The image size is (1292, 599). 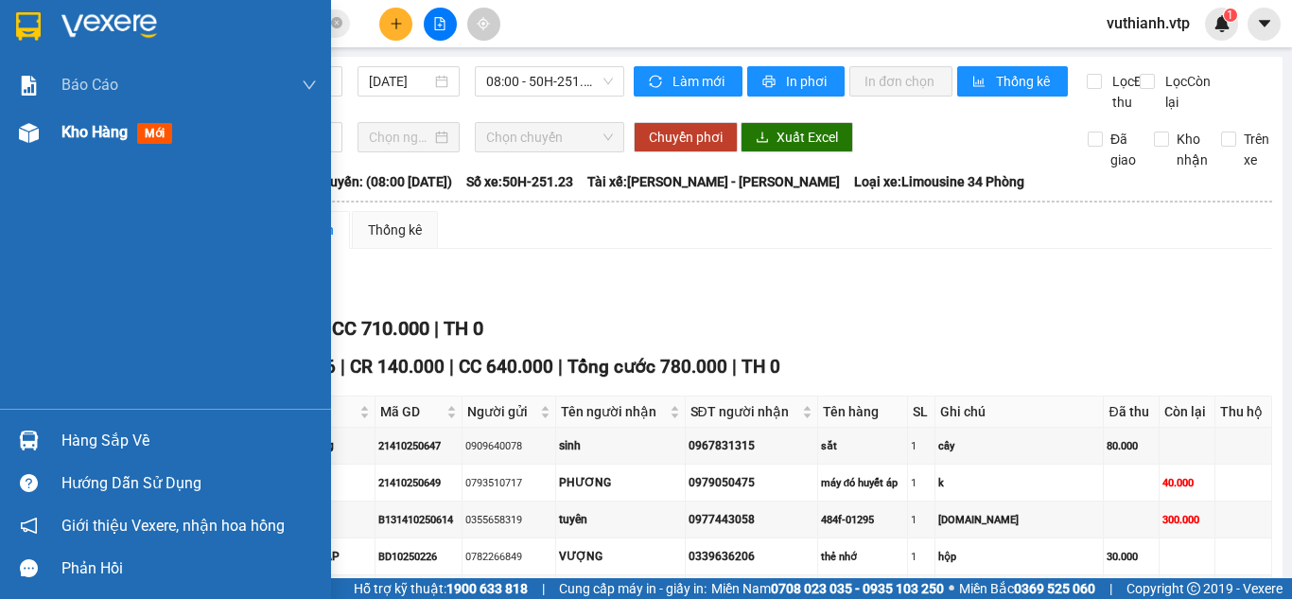 What do you see at coordinates (28, 26) in the screenshot?
I see `img: logo-vxr` at bounding box center [28, 26].